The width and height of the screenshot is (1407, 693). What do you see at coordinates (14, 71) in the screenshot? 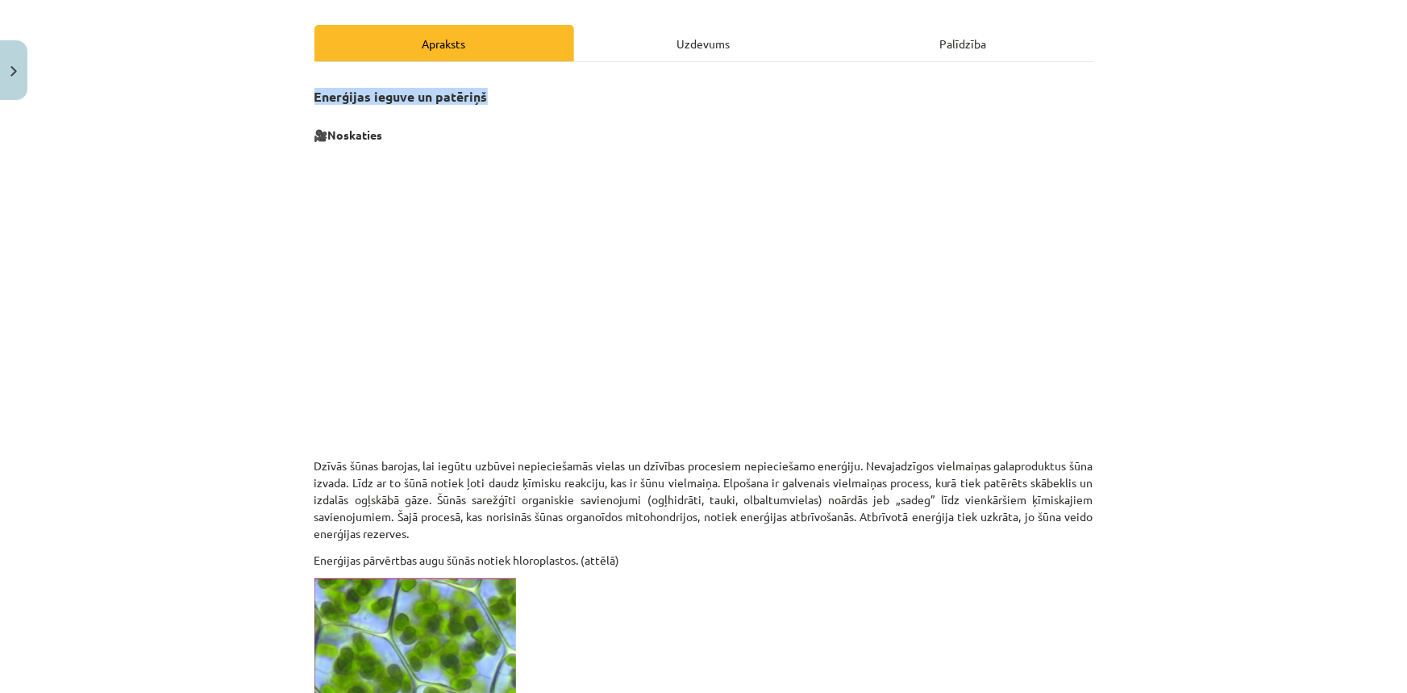
I see `img: icon-close-lesson-0947bae3869378f0d4975bcd49f059093ad1ed9edebbc8119c70593378902aed.svg` at bounding box center [14, 71].